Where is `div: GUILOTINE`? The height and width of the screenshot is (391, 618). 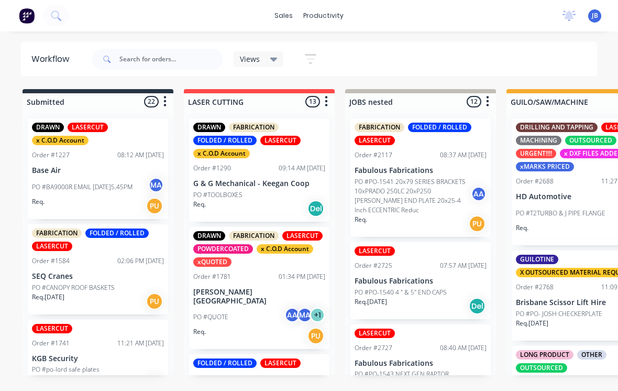
div: GUILOTINE is located at coordinates (537, 259).